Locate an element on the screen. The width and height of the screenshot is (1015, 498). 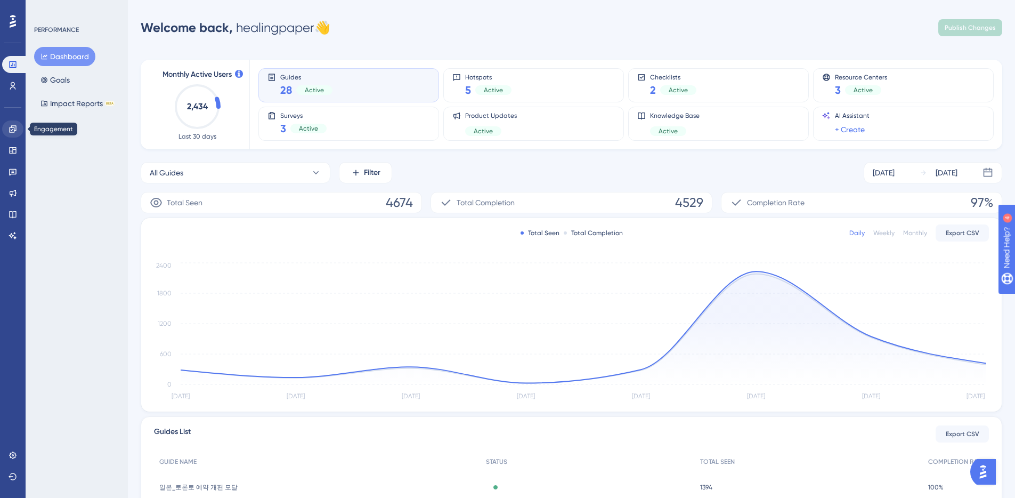
button: Impact ReportsBETA is located at coordinates (77, 103).